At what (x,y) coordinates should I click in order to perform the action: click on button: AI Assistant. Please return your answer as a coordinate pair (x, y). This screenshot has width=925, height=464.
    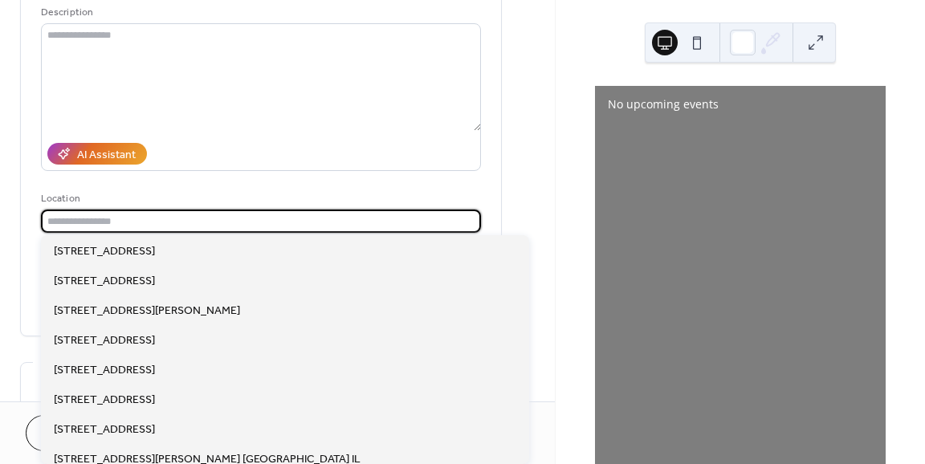
    Looking at the image, I should click on (97, 153).